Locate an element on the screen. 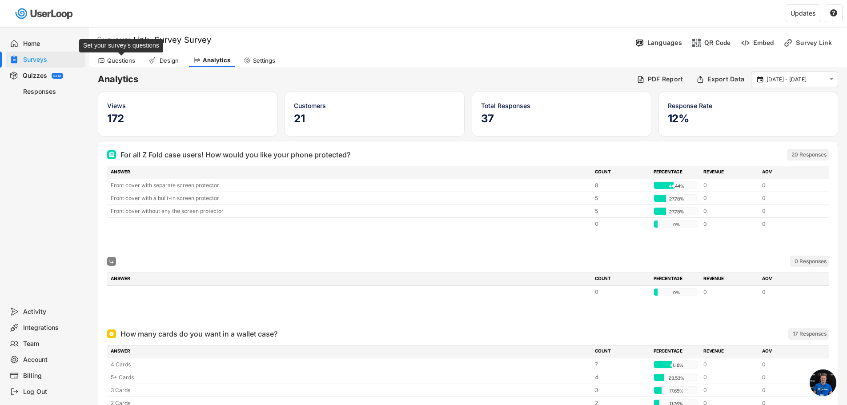 The image size is (847, 405). div: Open chat is located at coordinates (823, 383).